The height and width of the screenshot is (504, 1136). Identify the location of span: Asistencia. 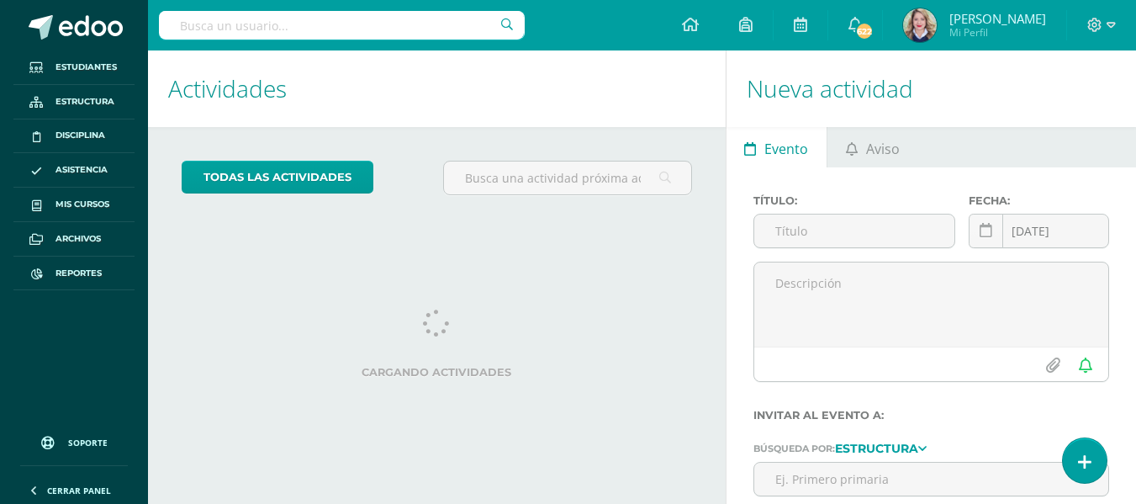
(82, 170).